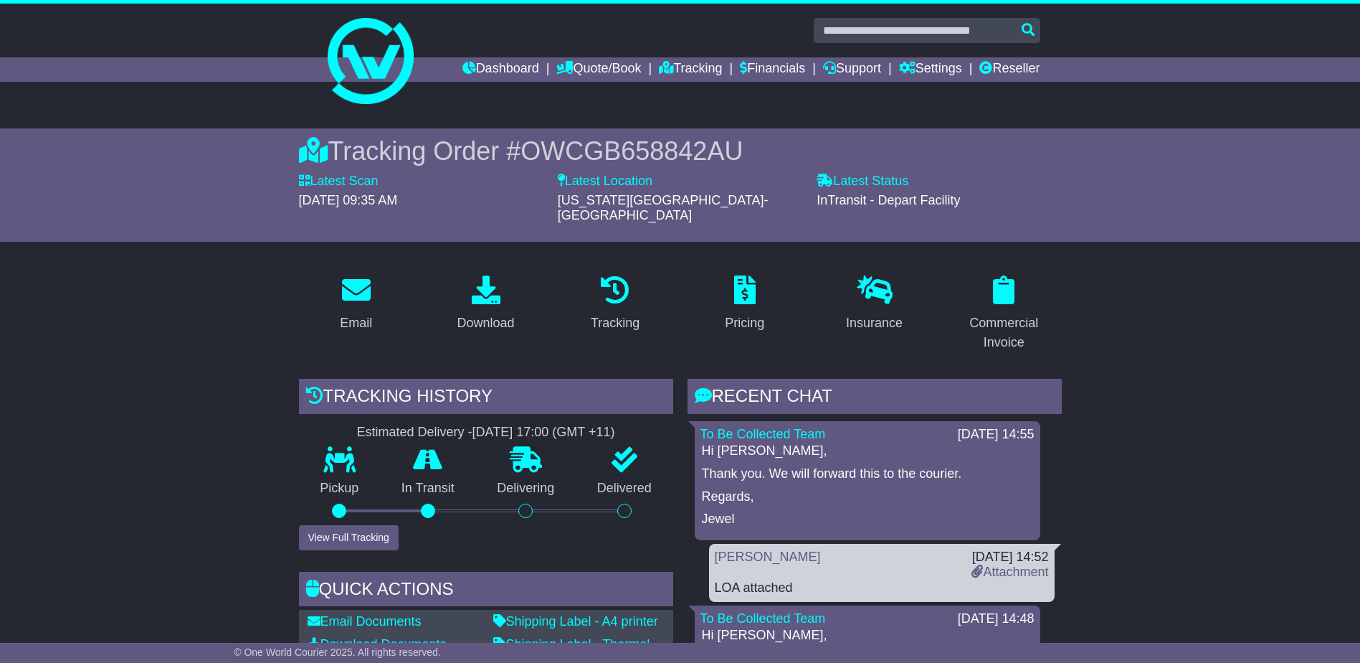  Describe the element at coordinates (875, 398) in the screenshot. I see `div: RECENT CHAT` at that location.